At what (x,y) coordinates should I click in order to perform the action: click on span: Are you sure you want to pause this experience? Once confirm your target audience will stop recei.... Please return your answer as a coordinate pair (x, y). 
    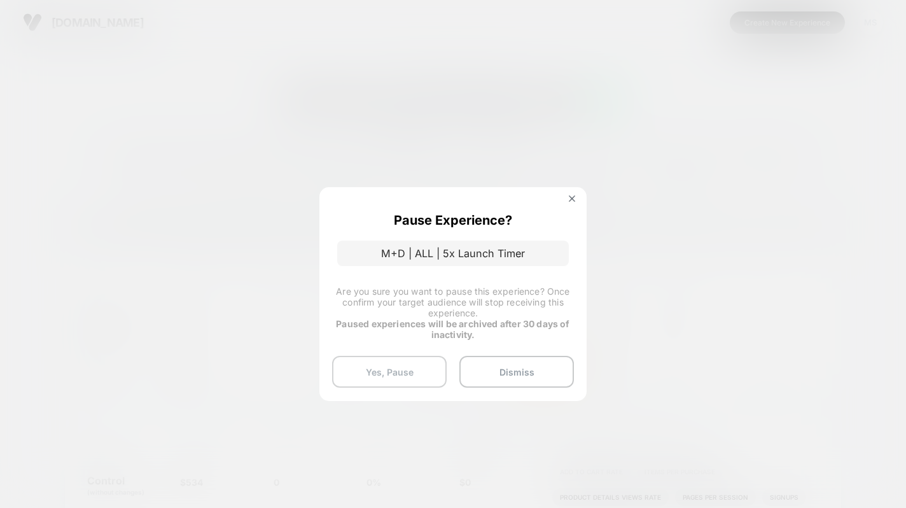
    Looking at the image, I should click on (452, 301).